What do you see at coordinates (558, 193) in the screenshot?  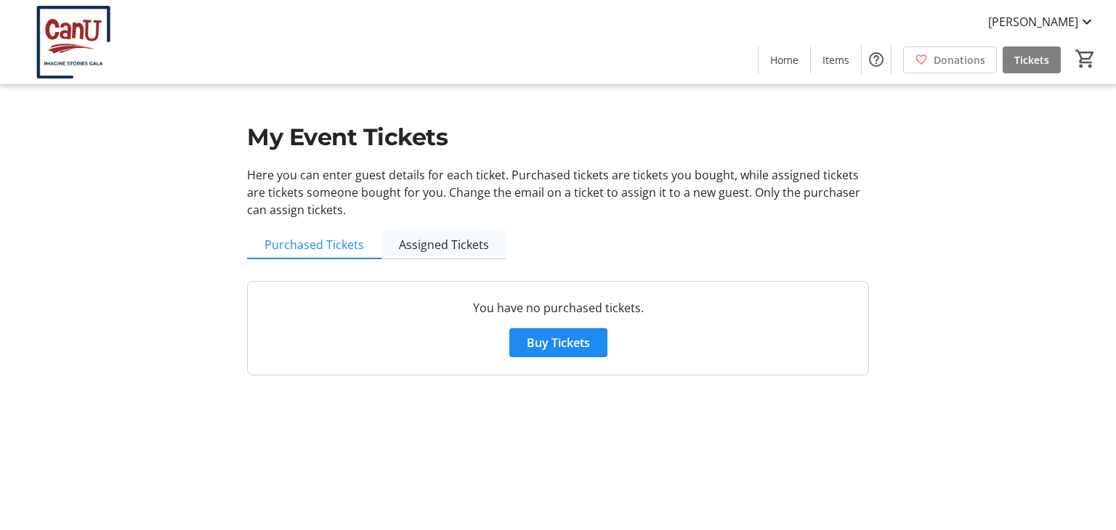 I see `p: Here you can enter guest details for each ticket. Purchased tickets are tickets you bought, while...` at bounding box center [558, 193].